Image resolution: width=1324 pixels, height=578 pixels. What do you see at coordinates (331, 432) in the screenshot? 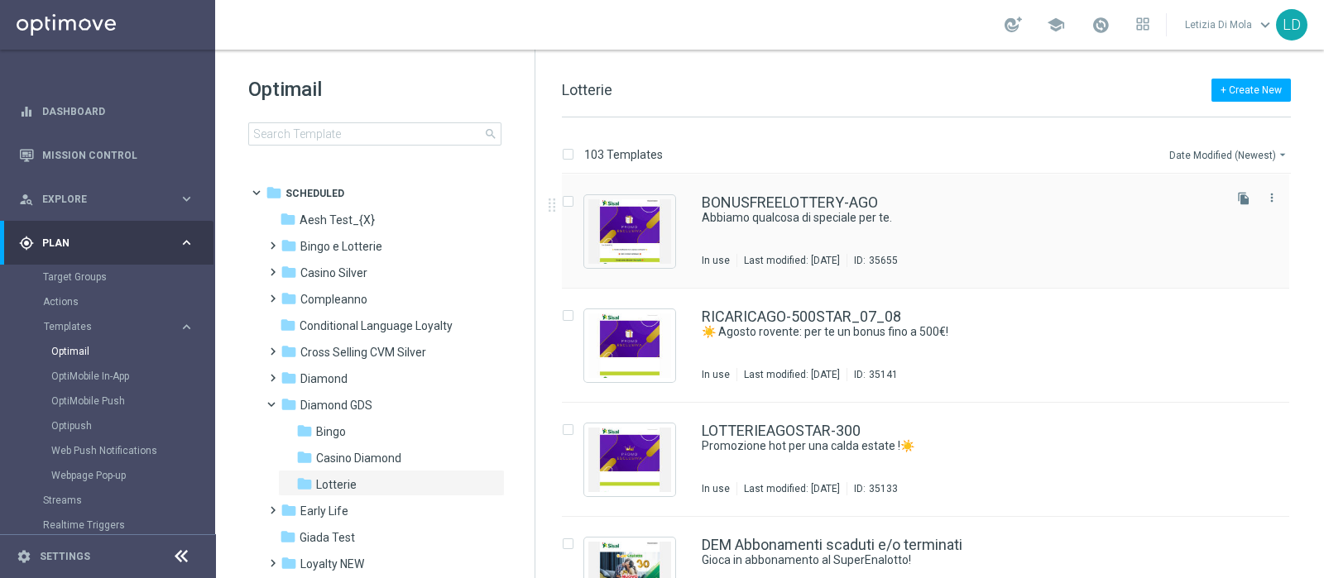
I see `span: Bingo` at bounding box center [331, 432].